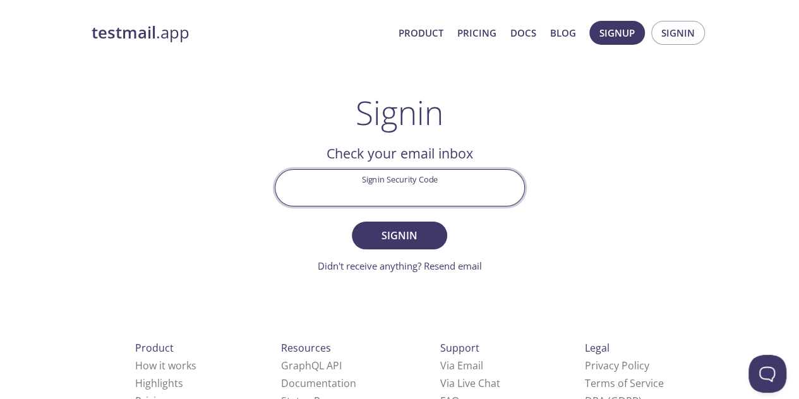 Image resolution: width=799 pixels, height=399 pixels. I want to click on a: Pricing, so click(477, 33).